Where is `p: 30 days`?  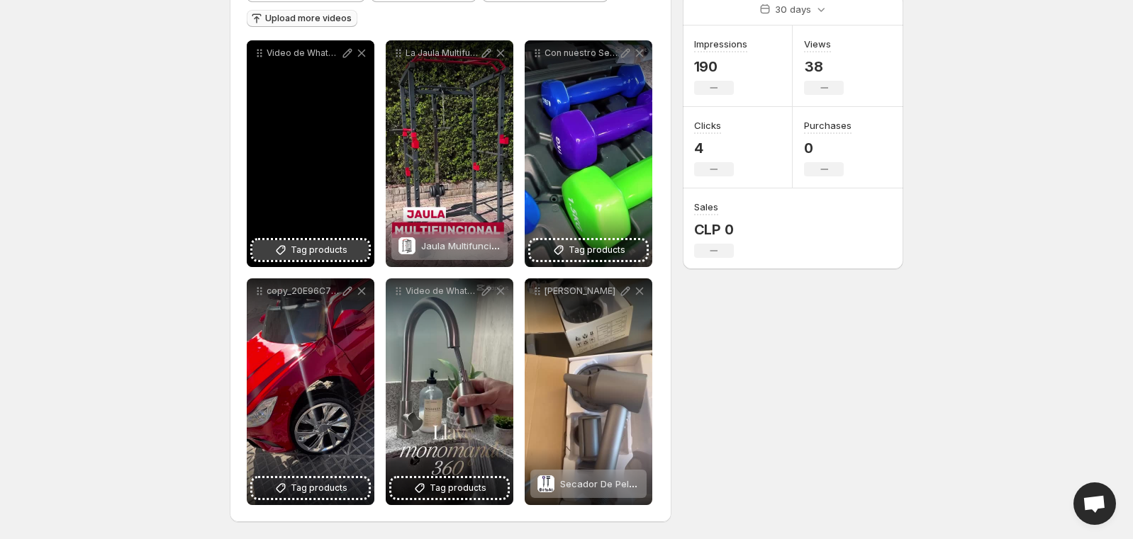
p: 30 days is located at coordinates (792, 9).